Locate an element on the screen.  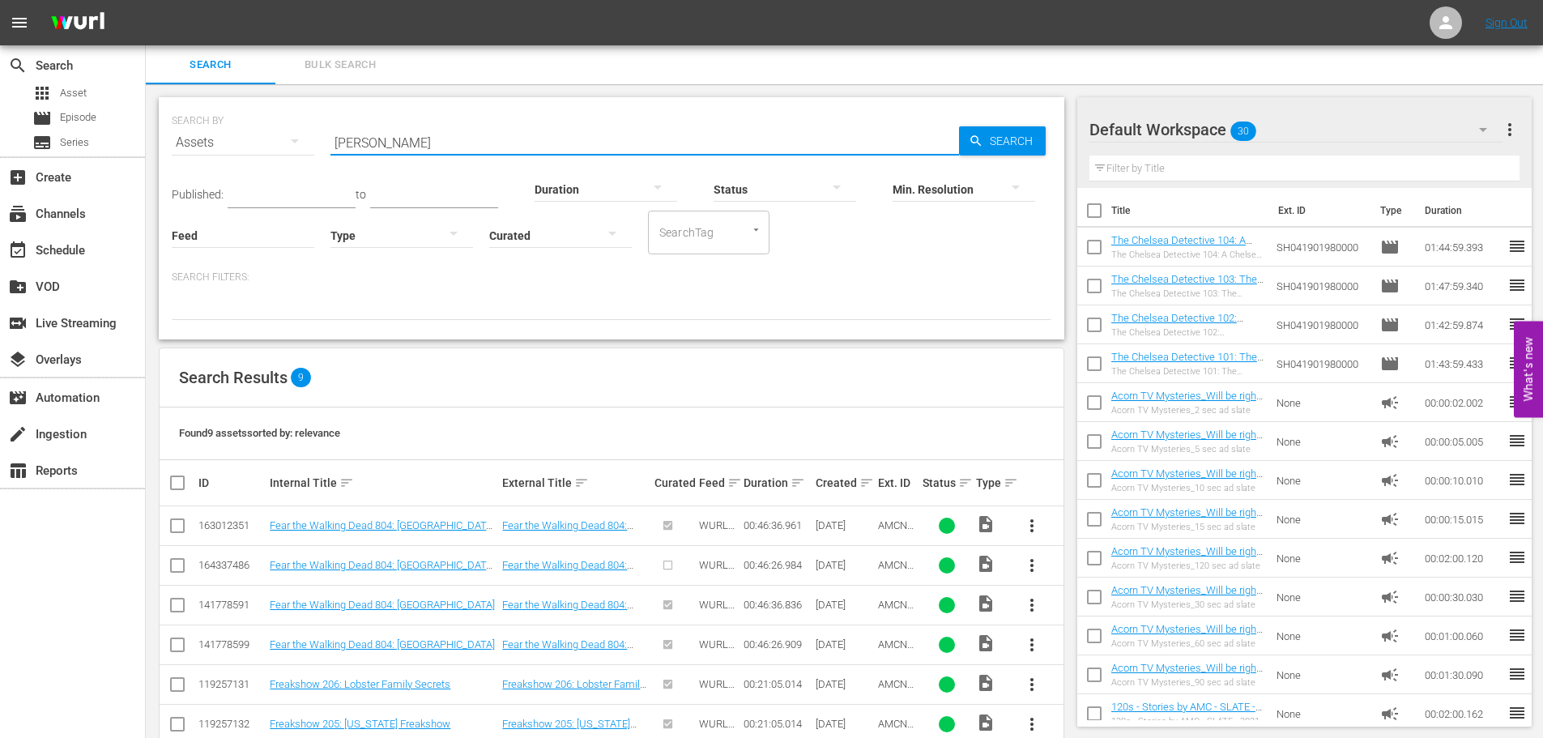
div: Feed is located at coordinates (719, 483).